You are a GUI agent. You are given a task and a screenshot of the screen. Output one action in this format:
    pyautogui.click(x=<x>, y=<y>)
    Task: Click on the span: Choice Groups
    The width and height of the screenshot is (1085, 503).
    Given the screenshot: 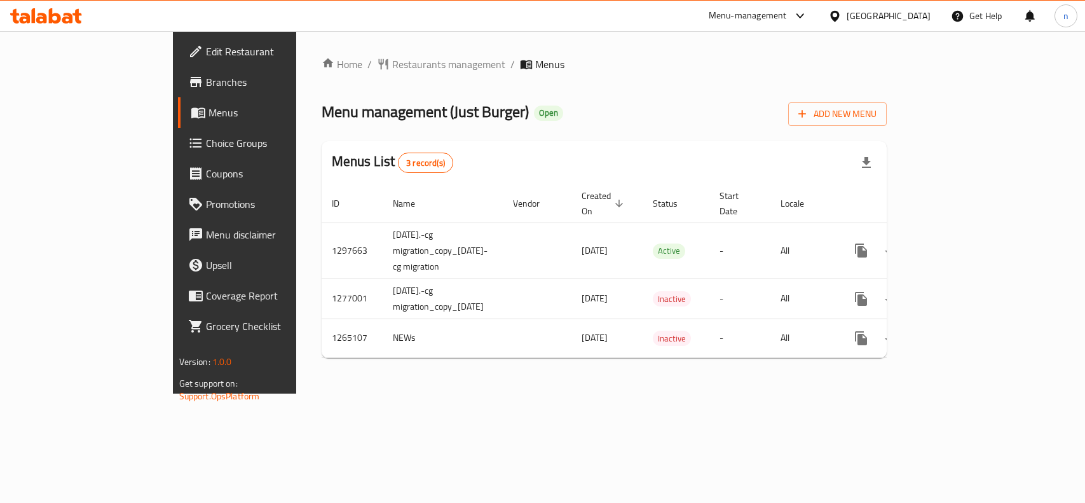 What is the action you would take?
    pyautogui.click(x=274, y=143)
    